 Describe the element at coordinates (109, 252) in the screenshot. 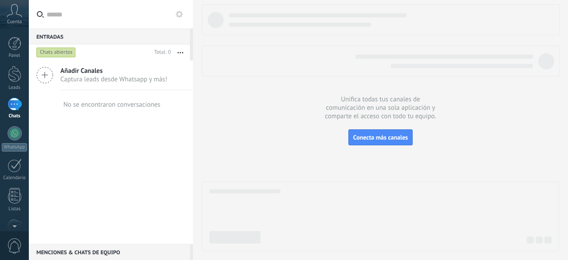

I see `div: Menciones & Chats de equipo` at that location.